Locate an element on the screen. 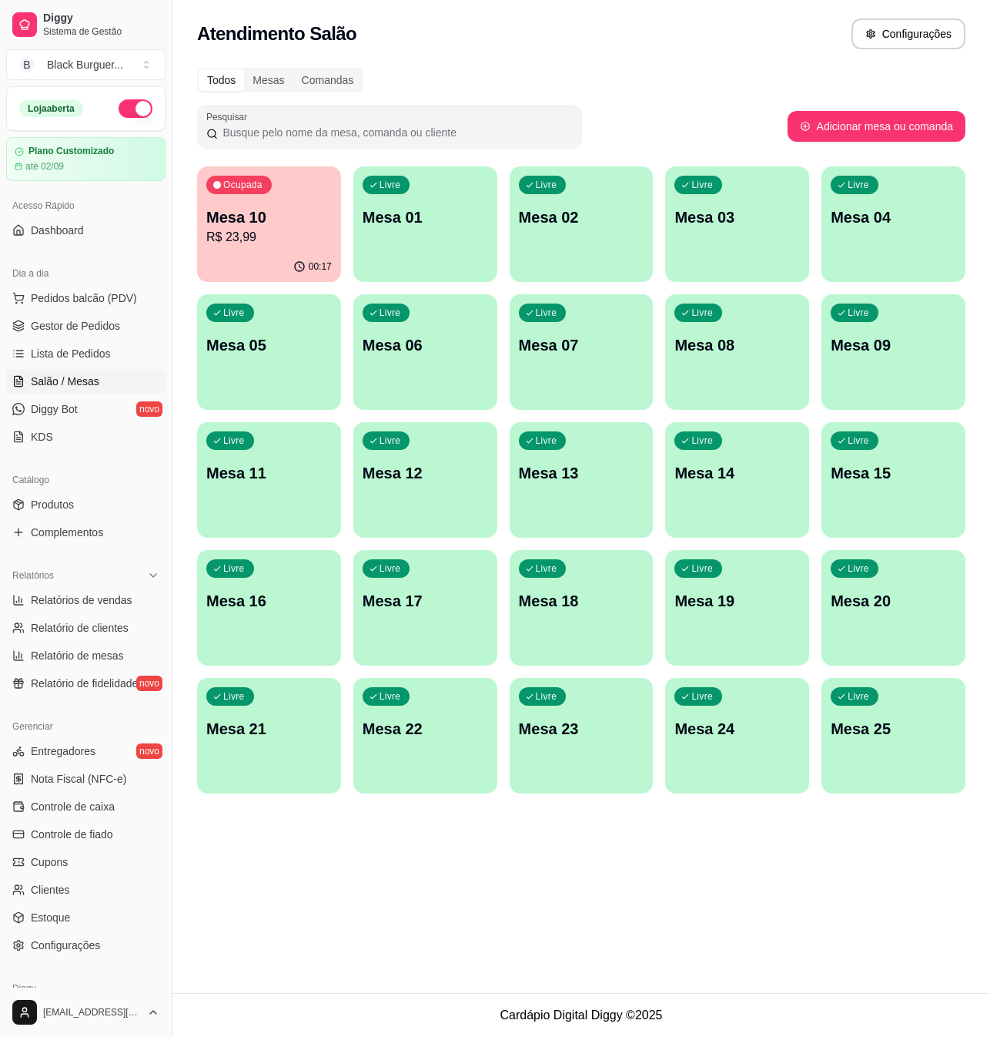 Image resolution: width=990 pixels, height=1037 pixels. div: Diggy is located at coordinates (85, 988).